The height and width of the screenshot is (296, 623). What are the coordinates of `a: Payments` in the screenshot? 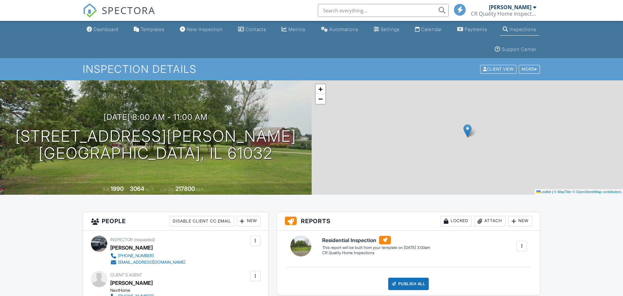 It's located at (472, 29).